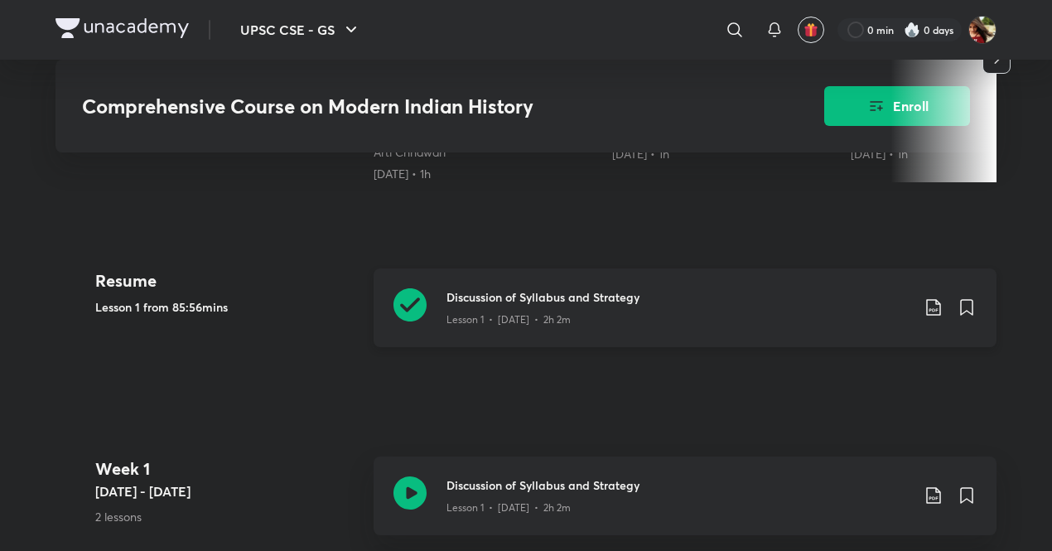 The height and width of the screenshot is (551, 1052). What do you see at coordinates (406, 106) in the screenshot?
I see `h3: Comprehensive Course on Modern Indian History` at bounding box center [406, 106].